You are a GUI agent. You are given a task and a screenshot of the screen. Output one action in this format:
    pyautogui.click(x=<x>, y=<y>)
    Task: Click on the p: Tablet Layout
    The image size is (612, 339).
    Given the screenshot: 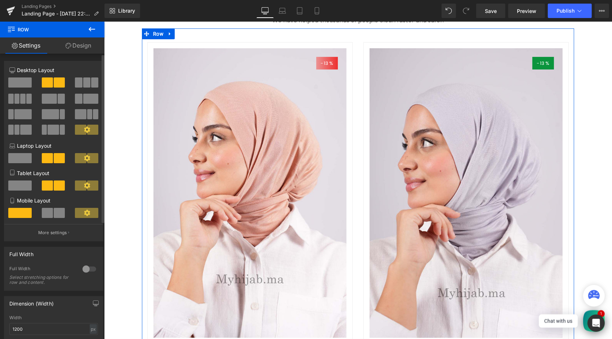 What is the action you would take?
    pyautogui.click(x=54, y=173)
    